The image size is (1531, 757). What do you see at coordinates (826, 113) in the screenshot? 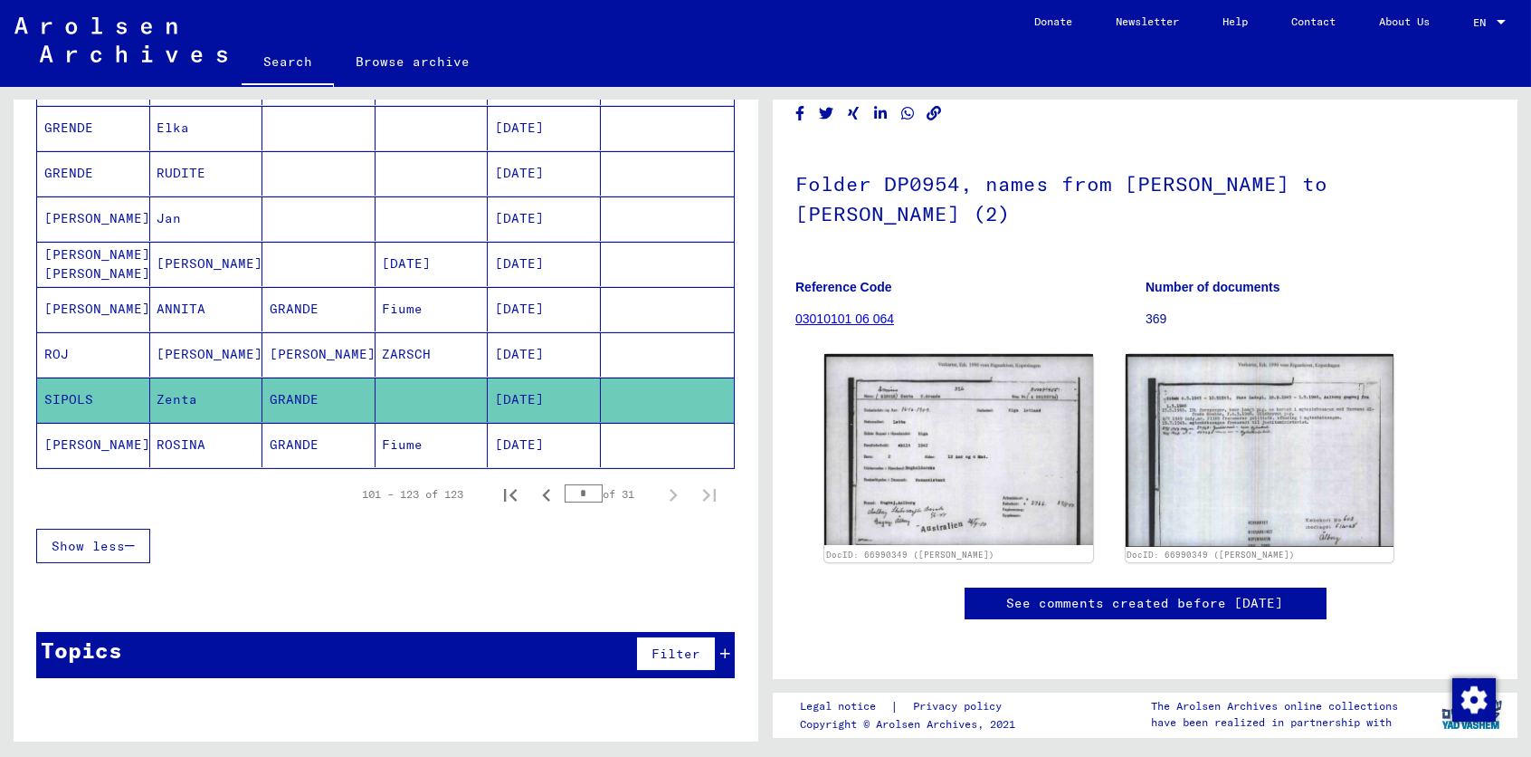
I see `button: Share on Twitter` at bounding box center [826, 113].